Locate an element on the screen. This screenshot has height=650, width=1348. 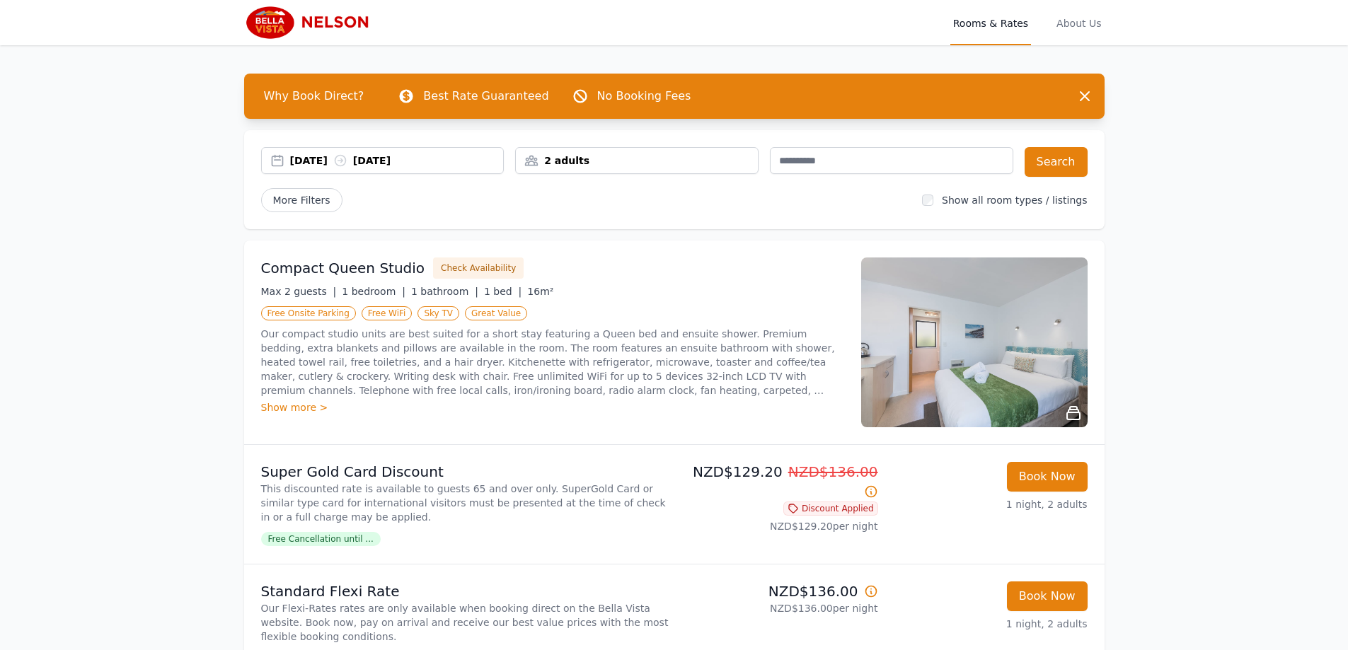
span: Great Value is located at coordinates (496, 313).